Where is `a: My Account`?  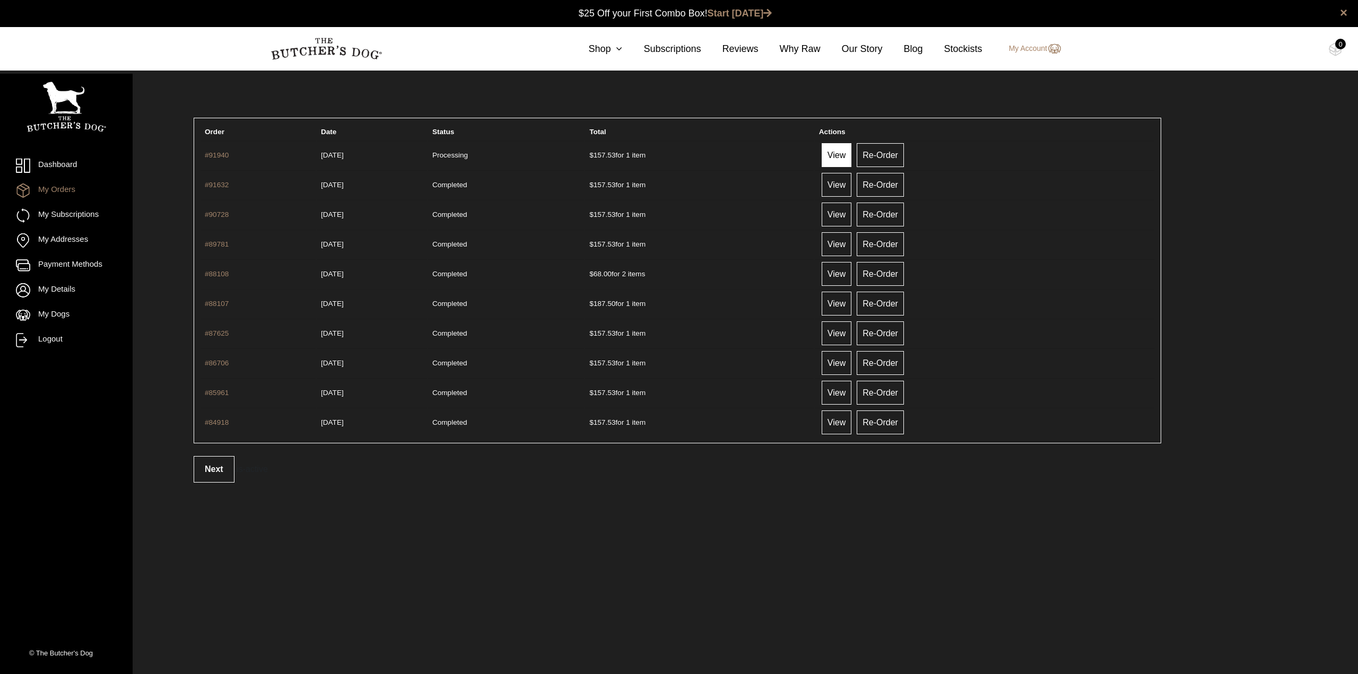 a: My Account is located at coordinates (1030, 49).